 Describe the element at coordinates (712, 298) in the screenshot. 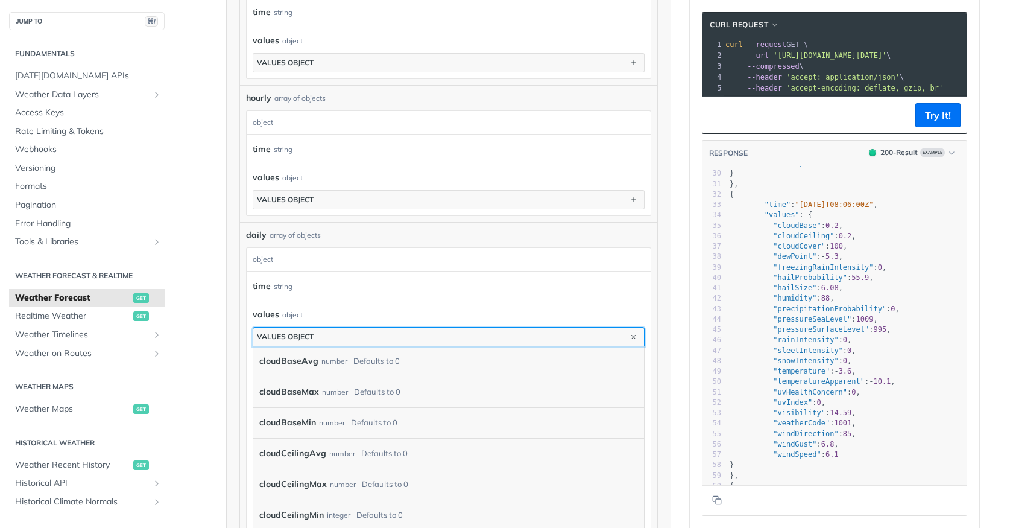

I see `div: 42` at that location.